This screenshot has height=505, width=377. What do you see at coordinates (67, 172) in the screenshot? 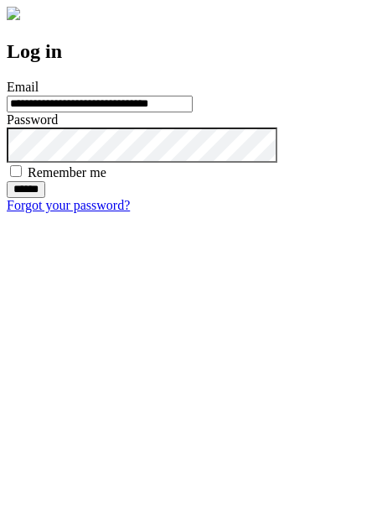
I see `label: Remember me` at bounding box center [67, 172].